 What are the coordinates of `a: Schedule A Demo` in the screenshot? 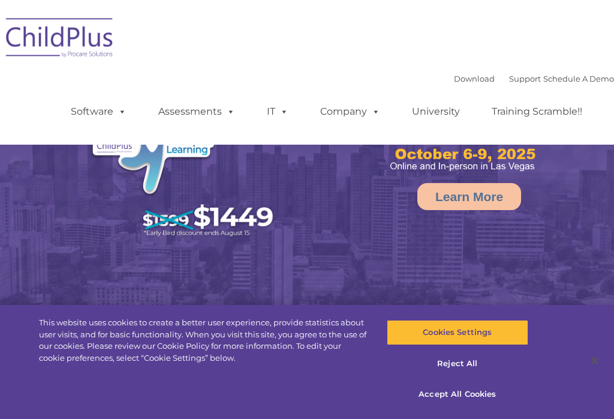 It's located at (579, 79).